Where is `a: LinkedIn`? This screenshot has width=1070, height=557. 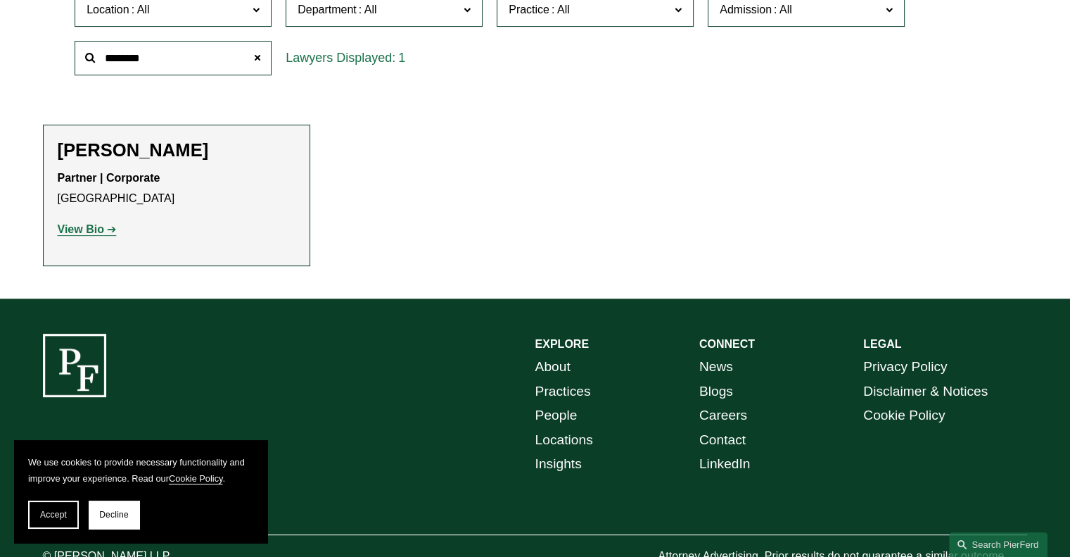
a: LinkedIn is located at coordinates (725, 464).